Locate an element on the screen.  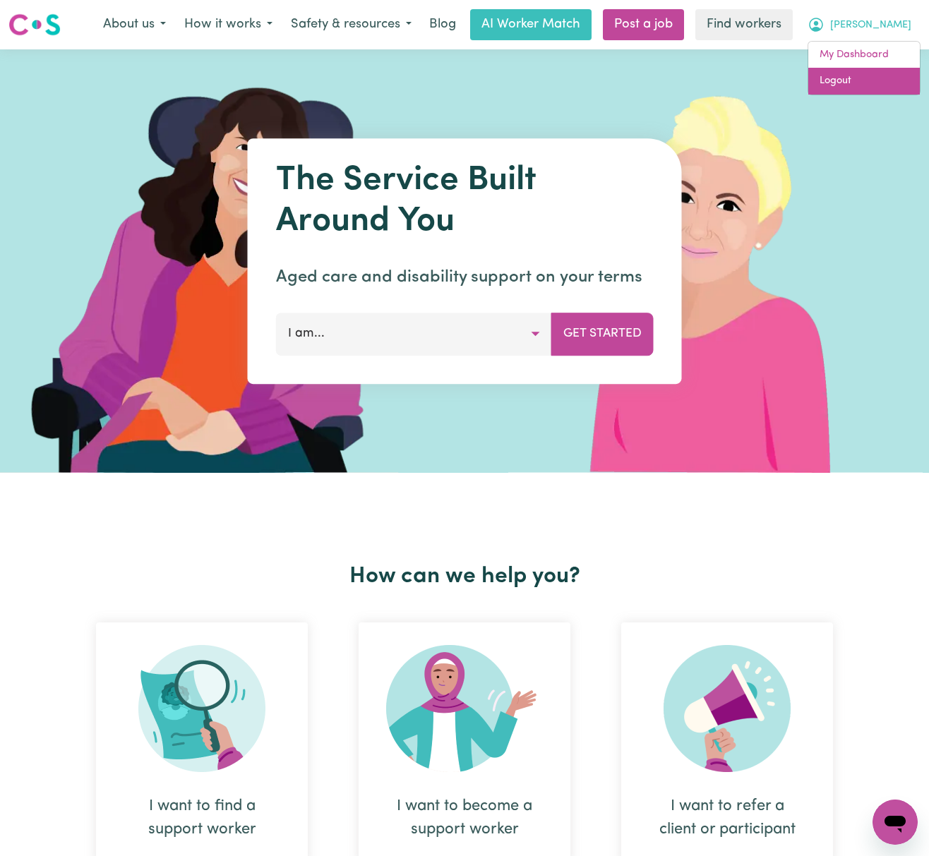
img: Refer is located at coordinates (727, 709).